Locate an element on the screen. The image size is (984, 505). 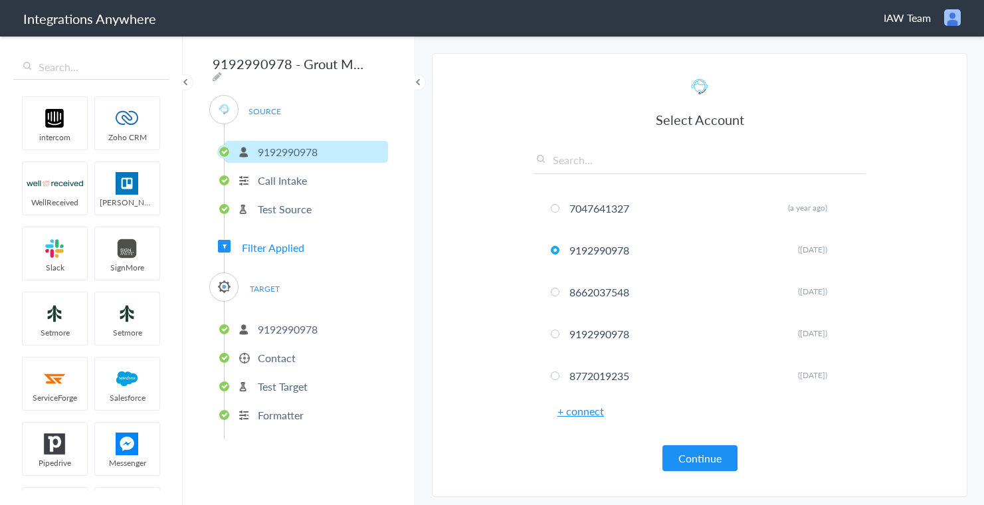
span: WellReceived is located at coordinates (54, 202).